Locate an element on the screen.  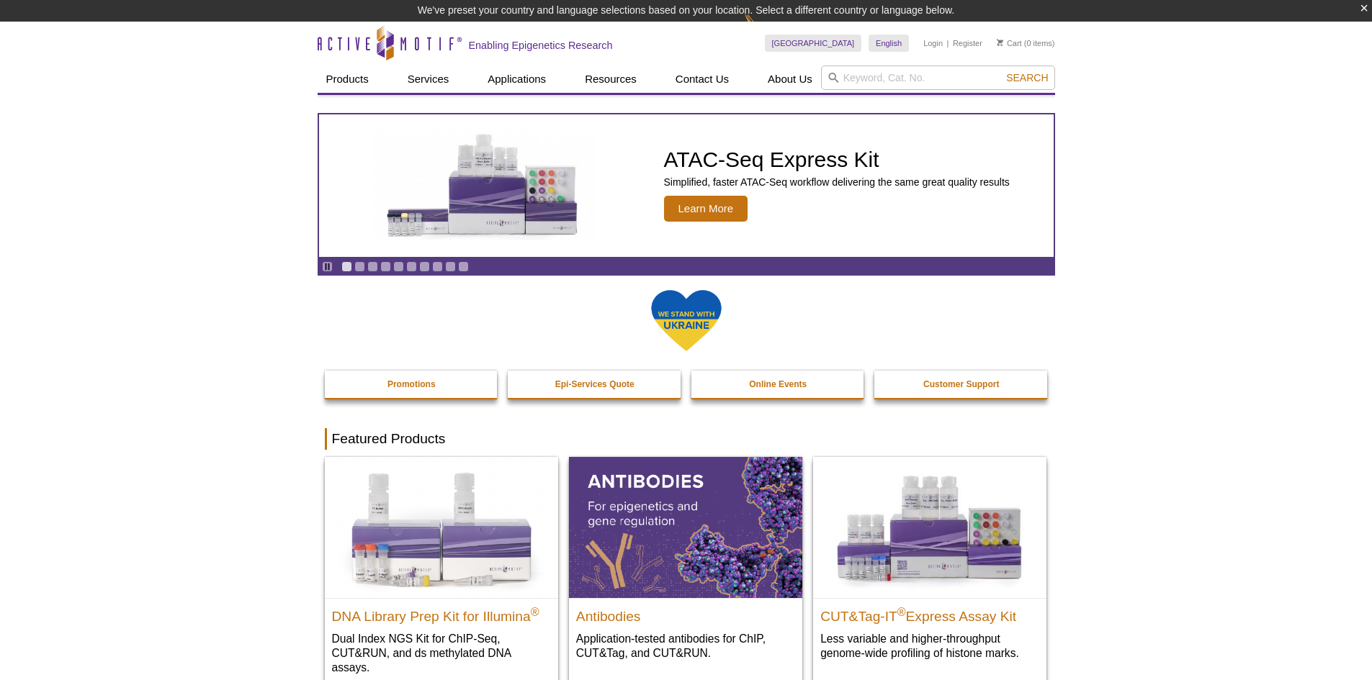
img: DNA Library Prep Kit for Illumina is located at coordinates (441, 528).